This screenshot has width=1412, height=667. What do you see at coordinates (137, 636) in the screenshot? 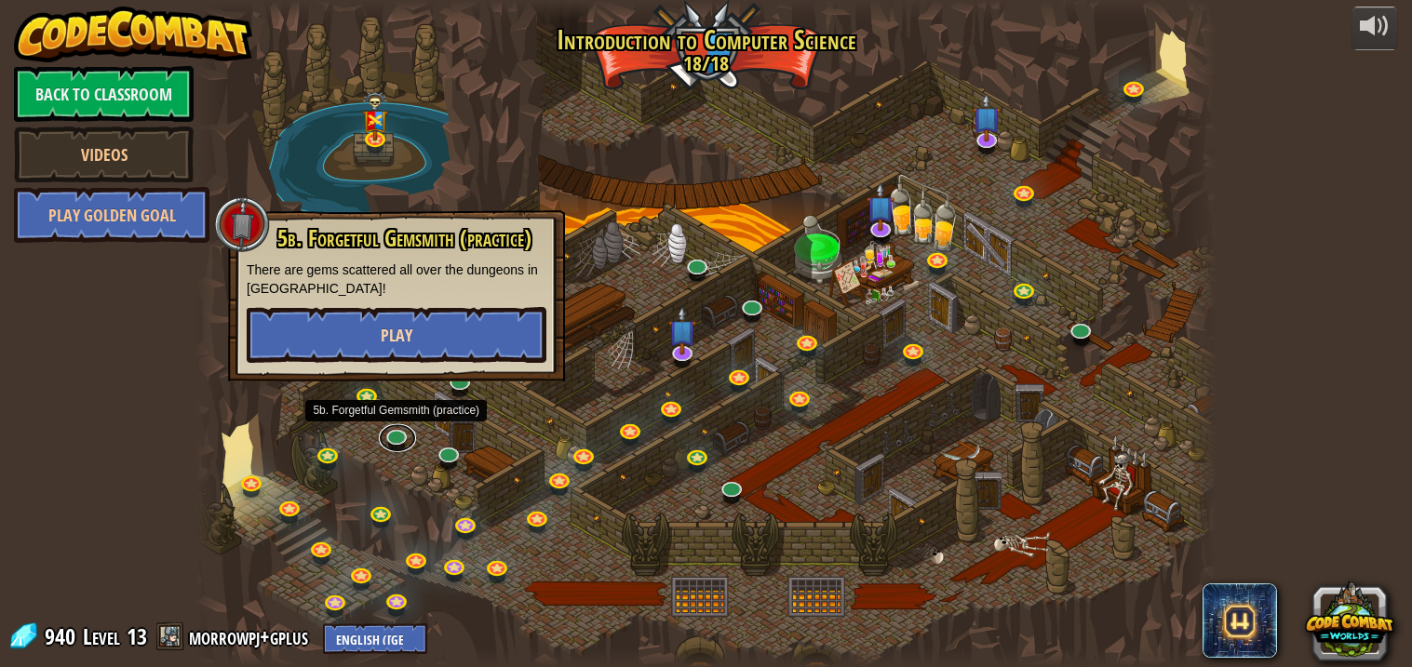
I see `span: 13` at bounding box center [137, 636].